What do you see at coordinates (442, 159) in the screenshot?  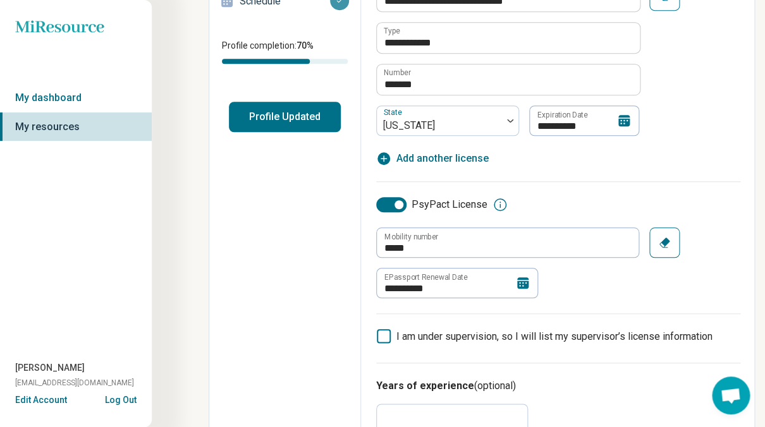 I see `span: Add another license` at bounding box center [442, 159].